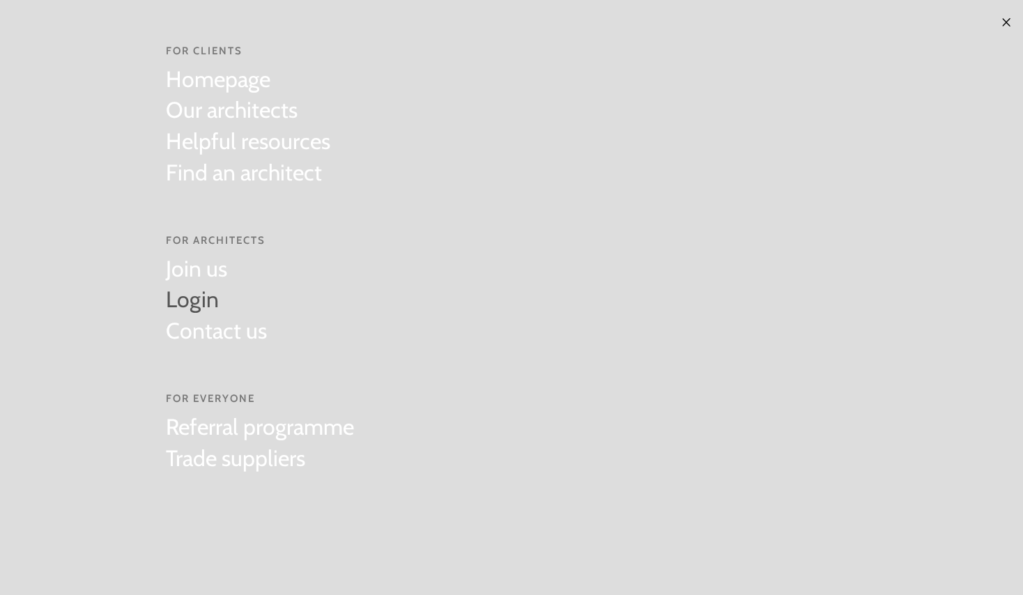 This screenshot has width=1023, height=595. What do you see at coordinates (248, 110) in the screenshot?
I see `a: Our architects` at bounding box center [248, 110].